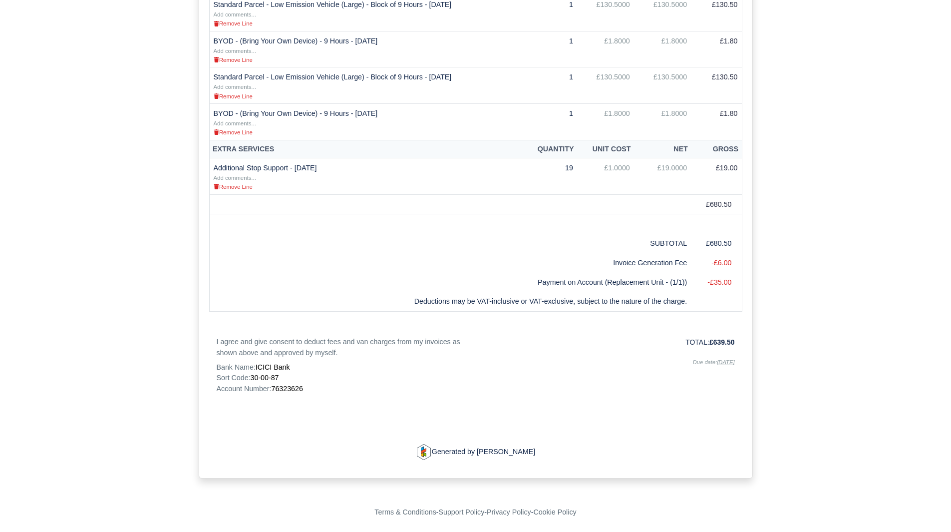 This screenshot has height=532, width=951. What do you see at coordinates (366, 149) in the screenshot?
I see `th: Extra Services` at bounding box center [366, 149].